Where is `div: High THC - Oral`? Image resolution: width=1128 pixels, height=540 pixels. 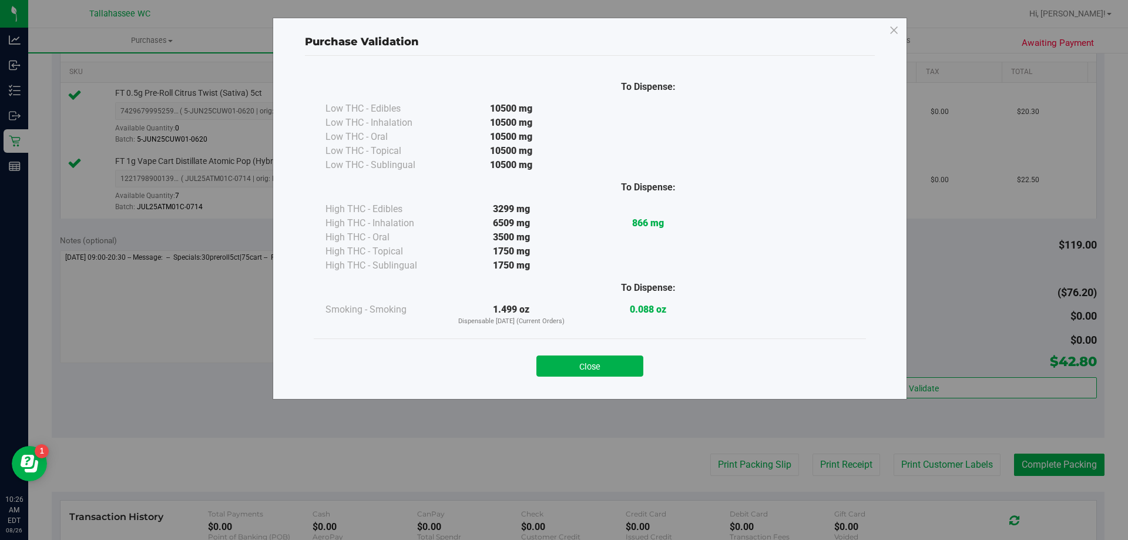
div: High THC - Oral is located at coordinates (384, 237).